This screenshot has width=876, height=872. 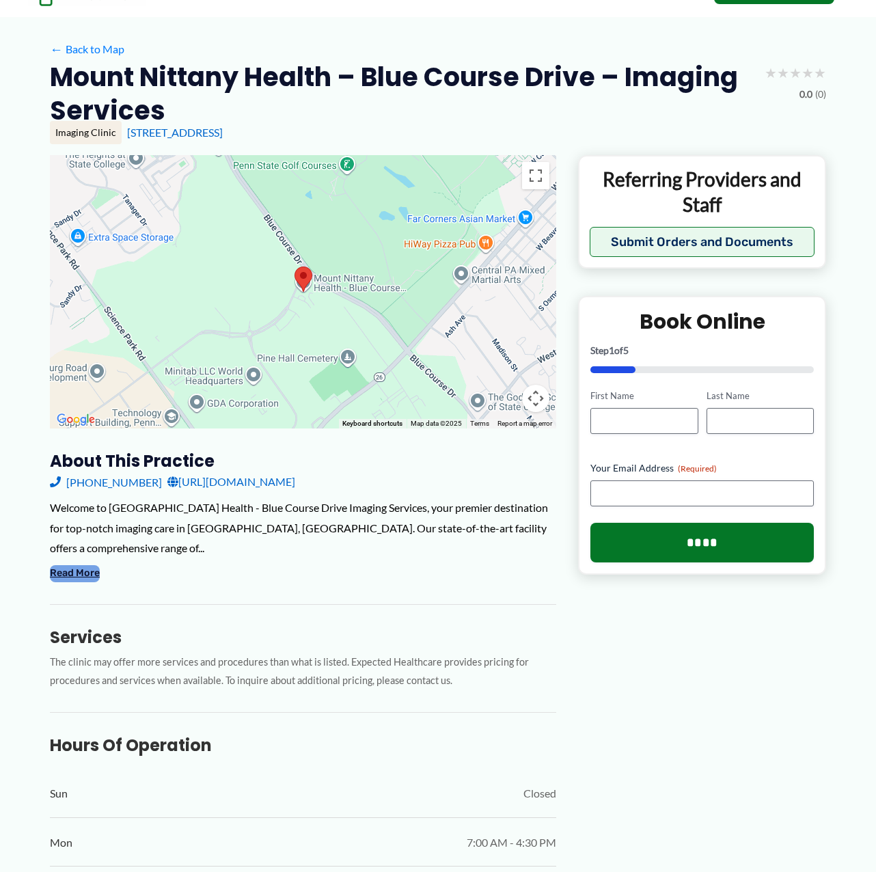 What do you see at coordinates (85, 133) in the screenshot?
I see `div: Imaging Clinic` at bounding box center [85, 133].